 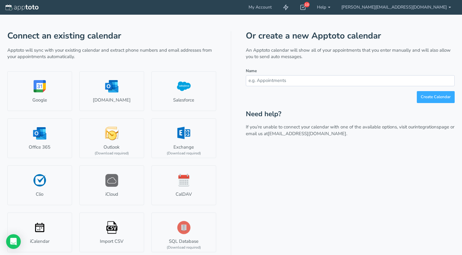 What do you see at coordinates (112, 185) in the screenshot?
I see `a: iCloud` at bounding box center [112, 185].